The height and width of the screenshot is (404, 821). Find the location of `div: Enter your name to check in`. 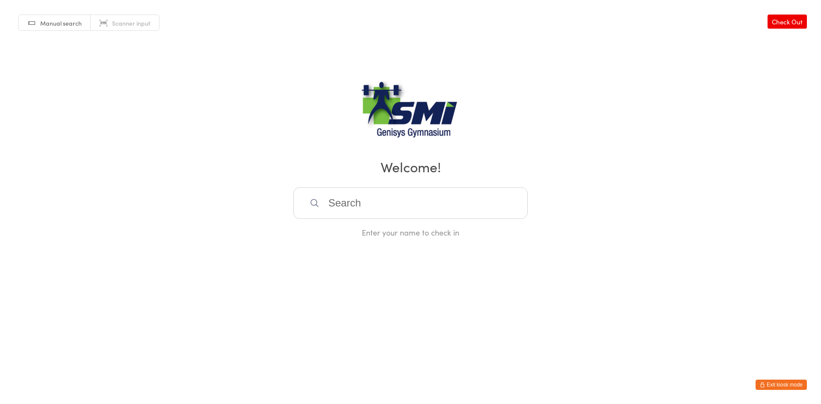

div: Enter your name to check in is located at coordinates (411, 232).